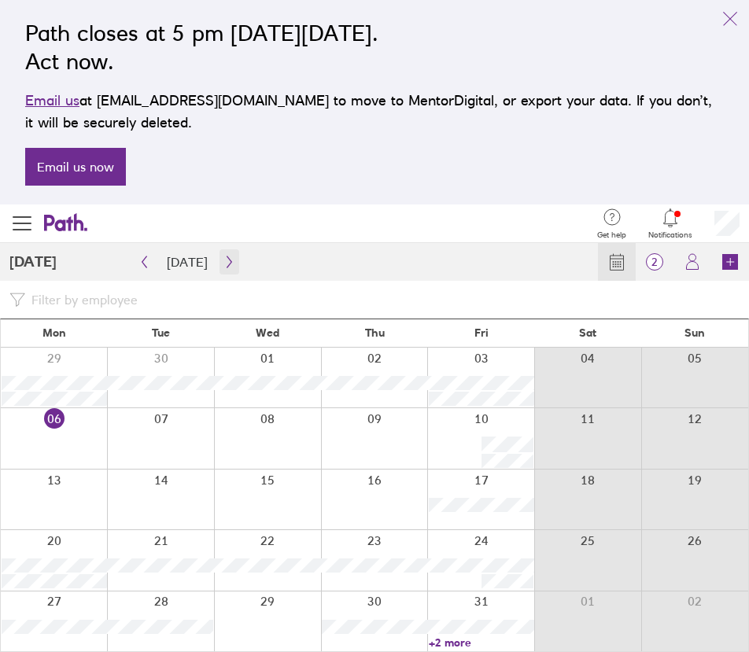 The image size is (749, 652). Describe the element at coordinates (268, 333) in the screenshot. I see `span: Wed` at that location.